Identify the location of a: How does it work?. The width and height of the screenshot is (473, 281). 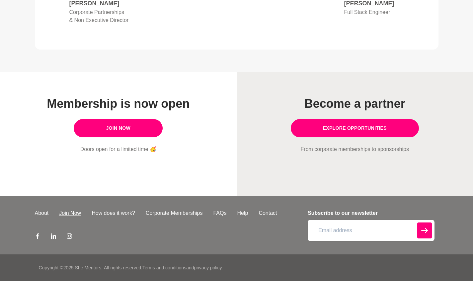
(113, 213).